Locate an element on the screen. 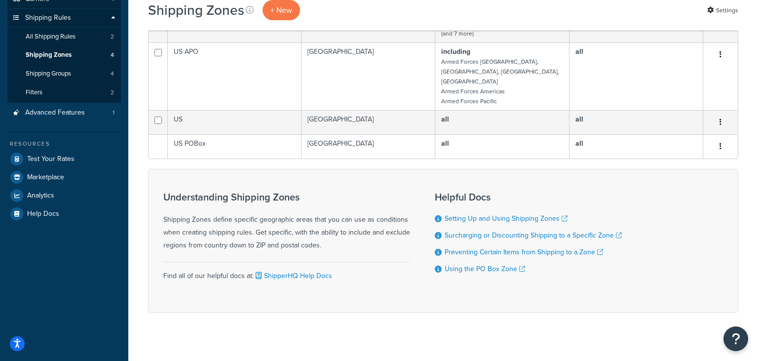 The height and width of the screenshot is (361, 758). a: All Shipping Rules 2 is located at coordinates (64, 36).